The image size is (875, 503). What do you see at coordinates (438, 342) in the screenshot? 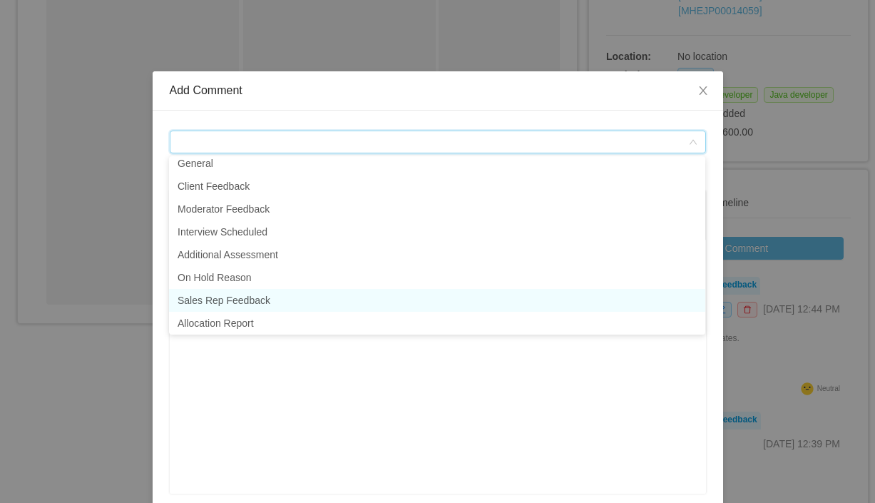
I see `div: rdw-wrapper` at bounding box center [438, 342].